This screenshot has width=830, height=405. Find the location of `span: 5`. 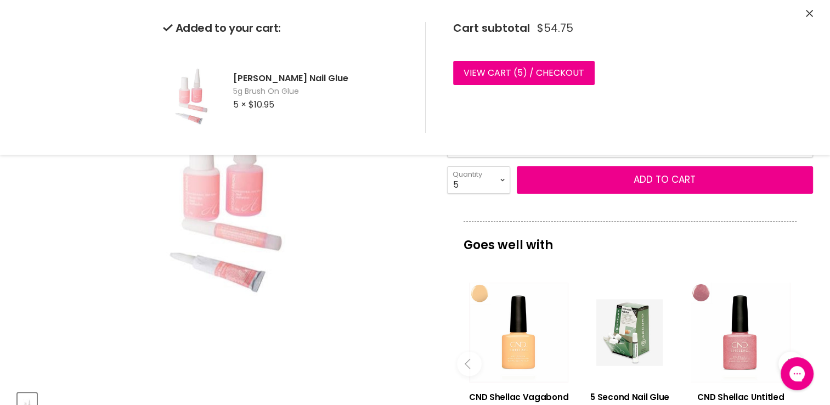

span: 5 is located at coordinates (520, 72).